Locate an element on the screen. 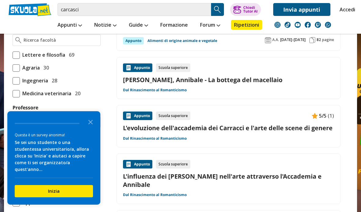 Image resolution: width=361 pixels, height=212 pixels. span: Agraria is located at coordinates (30, 68).